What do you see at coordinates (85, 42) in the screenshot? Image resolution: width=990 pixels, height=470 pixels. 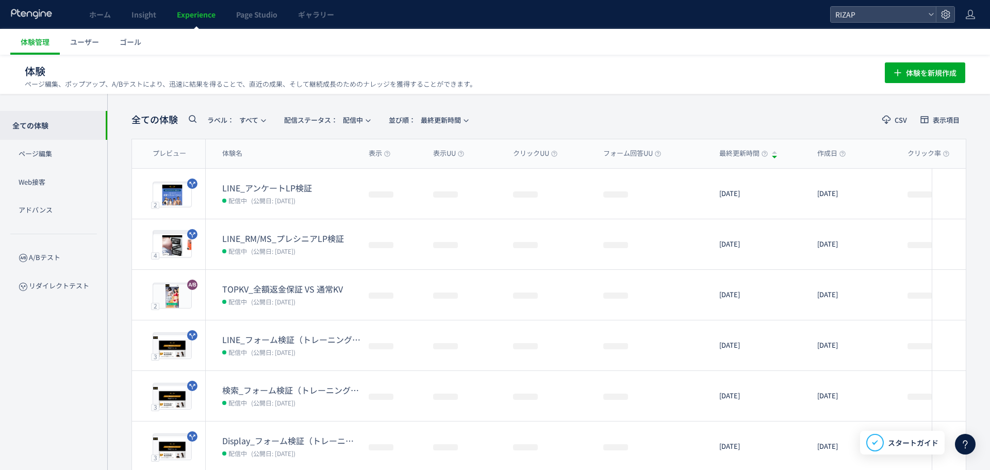 I see `span: ユーザー` at bounding box center [85, 42].